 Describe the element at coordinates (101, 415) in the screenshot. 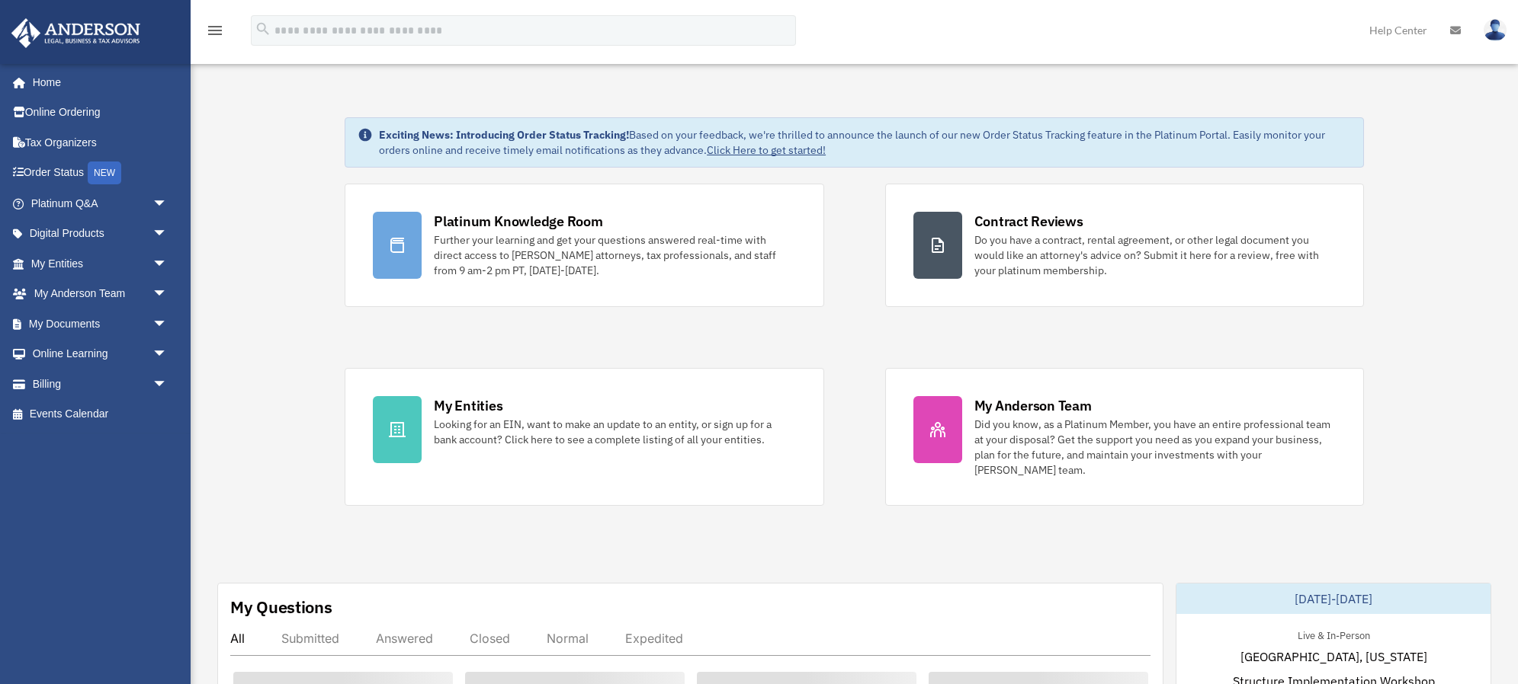

I see `a: Events Calendar` at that location.